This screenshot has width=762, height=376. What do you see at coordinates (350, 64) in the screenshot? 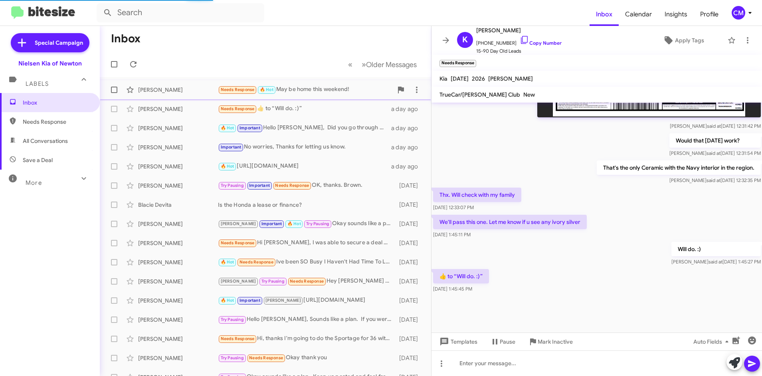
I see `button: Previous` at bounding box center [350, 64].